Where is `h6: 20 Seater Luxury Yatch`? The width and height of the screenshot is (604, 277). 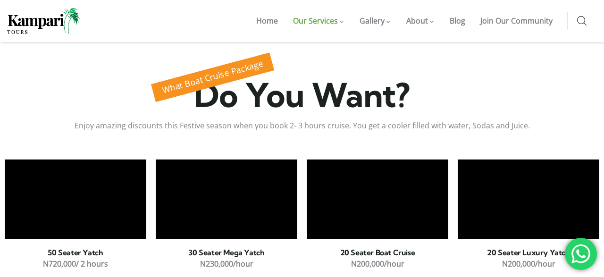
h6: 20 Seater Luxury Yatch is located at coordinates (528, 252).